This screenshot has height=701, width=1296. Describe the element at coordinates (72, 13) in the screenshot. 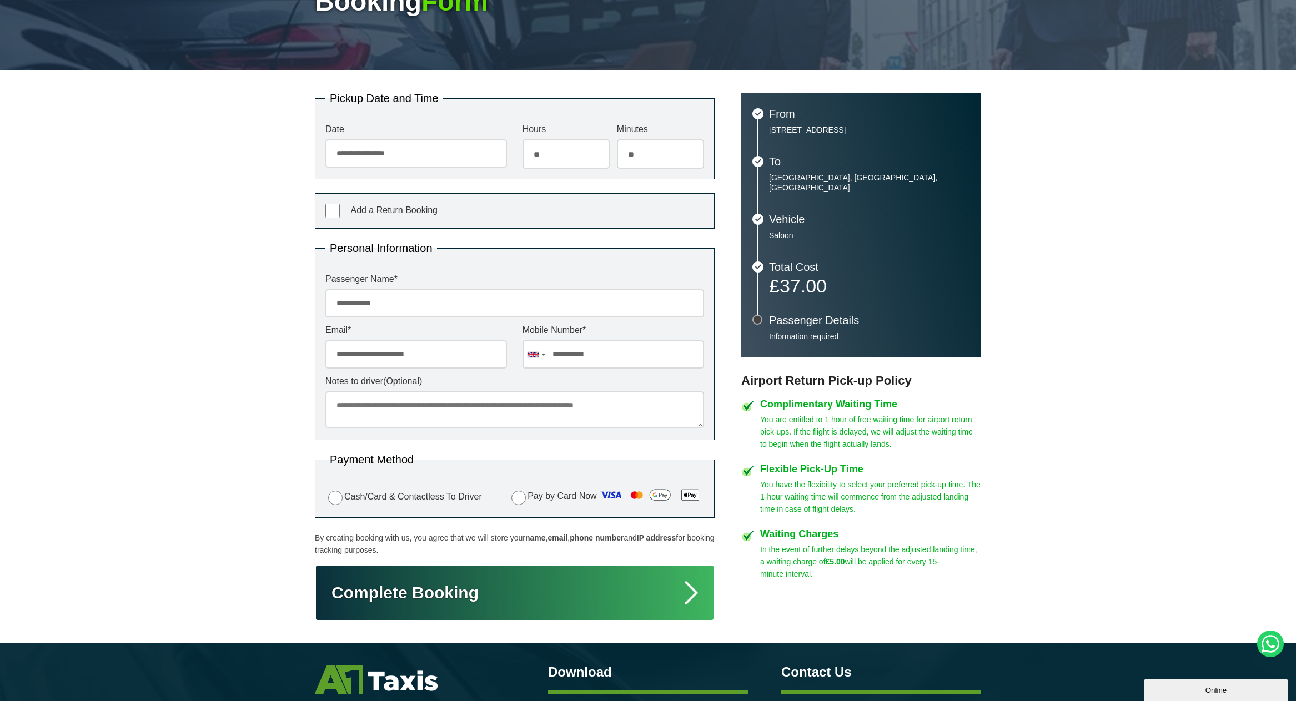

I see `div: Online` at that location.